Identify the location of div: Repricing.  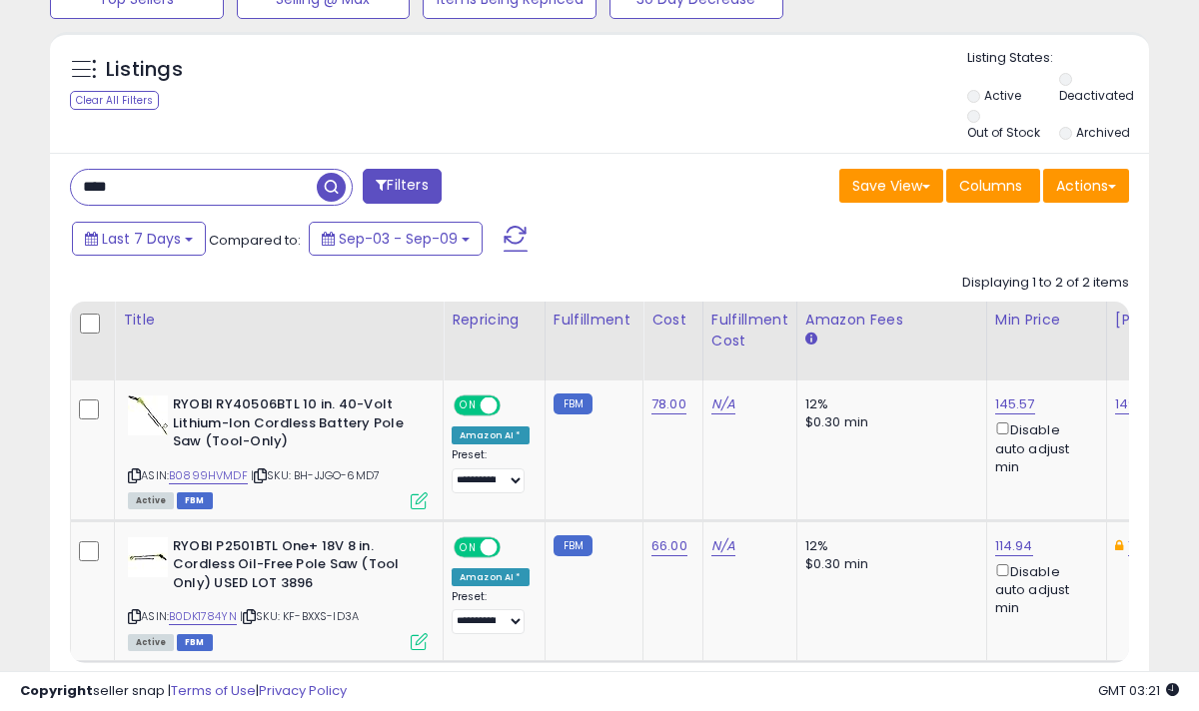
(493, 320).